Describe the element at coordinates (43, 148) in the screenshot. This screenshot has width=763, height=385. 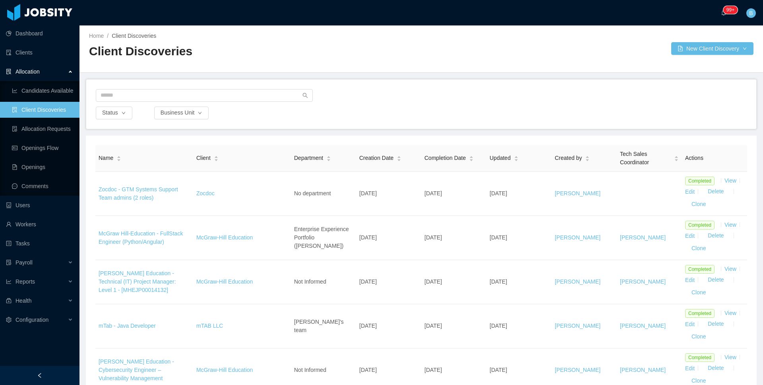
I see `a: icon: idcardOpenings Flow` at that location.